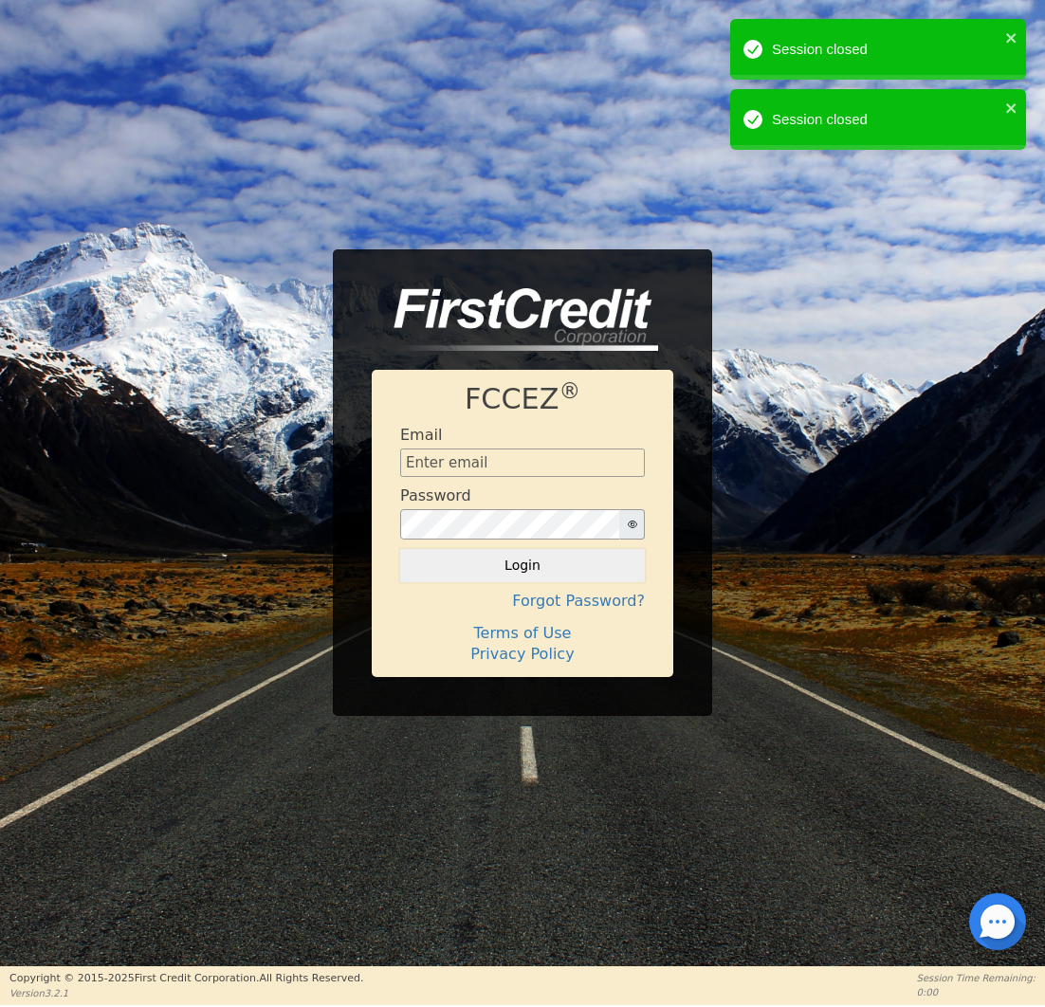 The height and width of the screenshot is (1007, 1045). I want to click on input: Enter email, so click(523, 463).